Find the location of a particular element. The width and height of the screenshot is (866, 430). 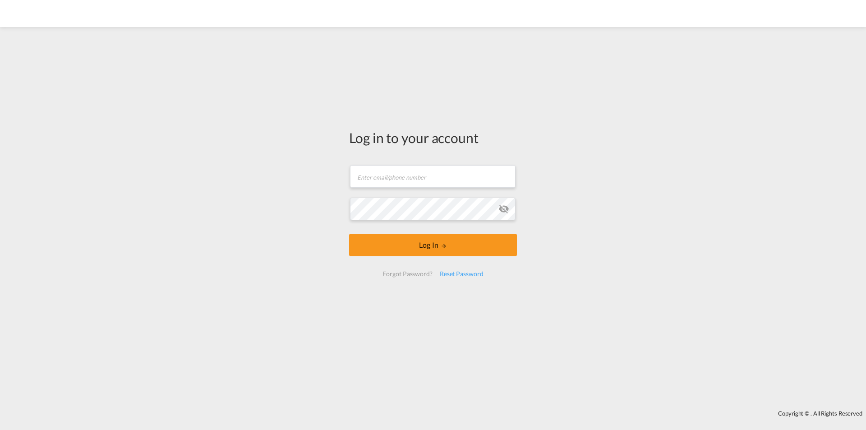

div: Forgot Password? is located at coordinates (407, 274).